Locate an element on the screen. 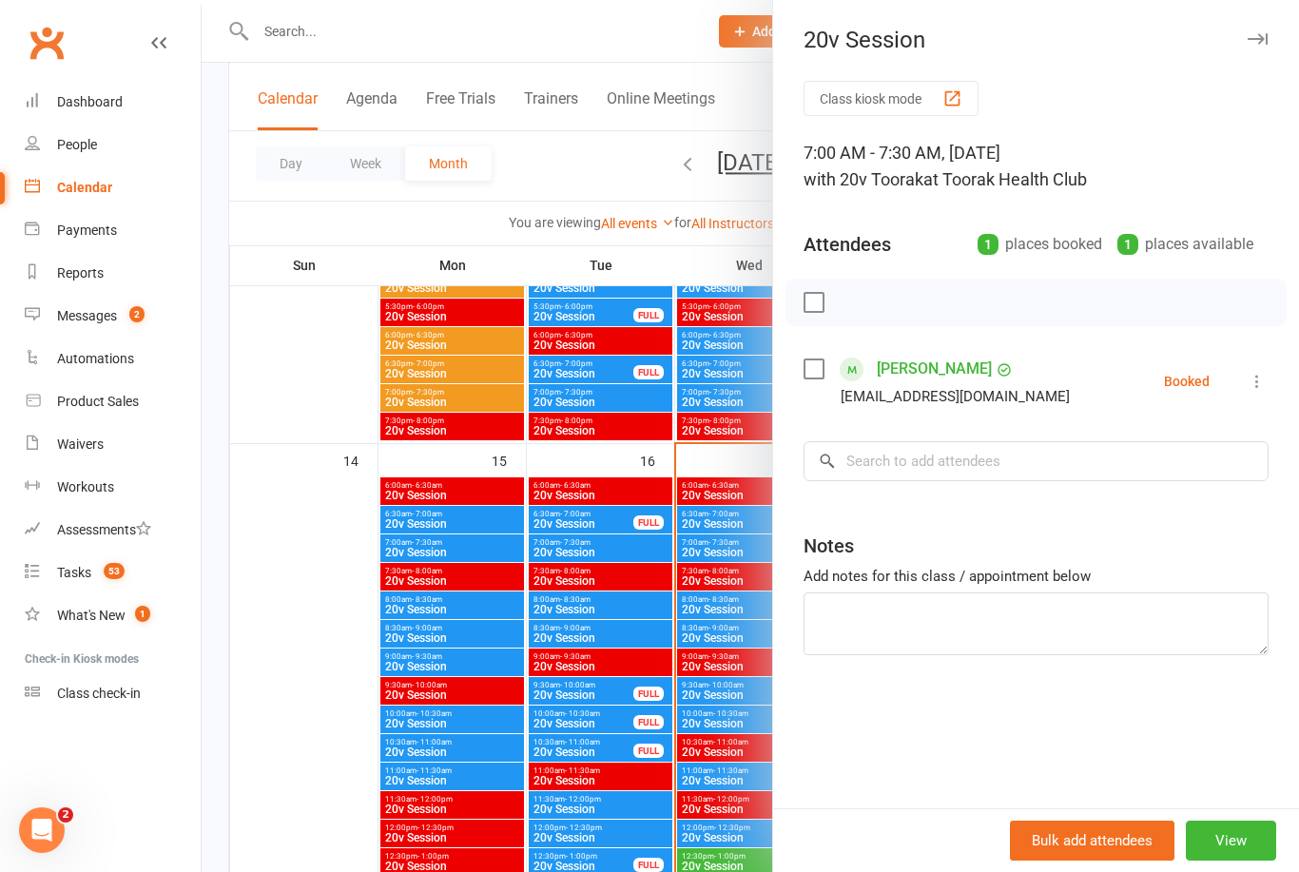  a: People is located at coordinates (112, 145).